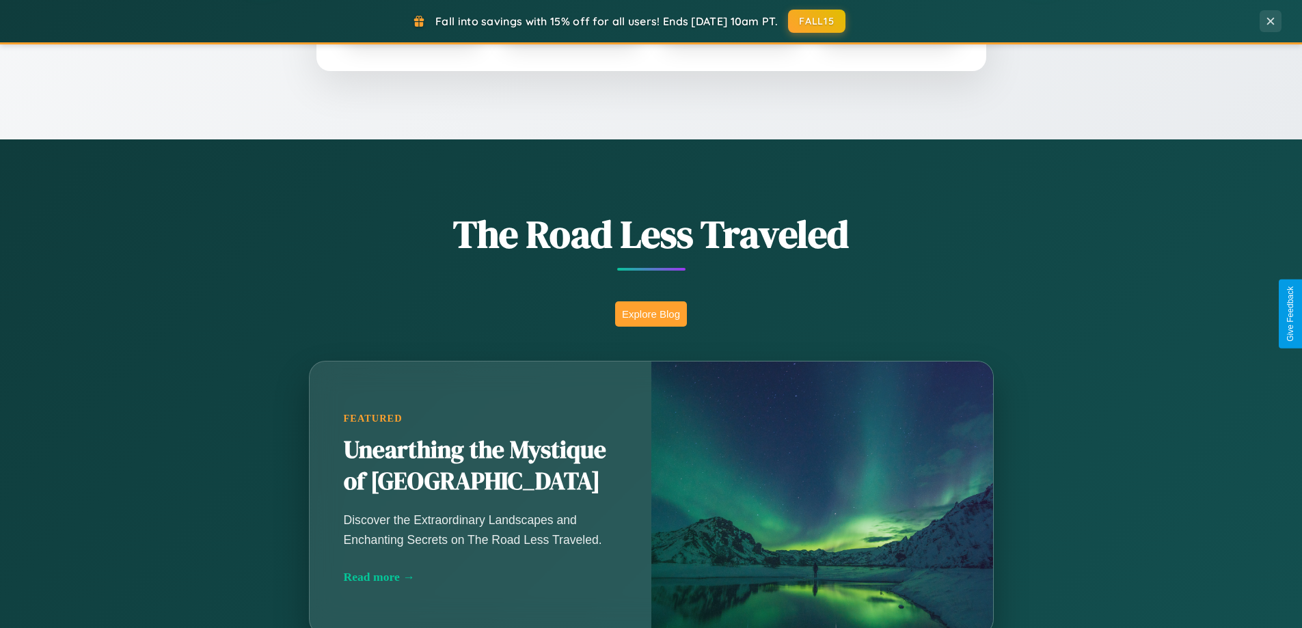 This screenshot has height=628, width=1302. What do you see at coordinates (480, 530) in the screenshot?
I see `p: Discover the Extraordinary Landscapes and Enchanting Secrets on The Road Less Traveled.` at bounding box center [480, 530].